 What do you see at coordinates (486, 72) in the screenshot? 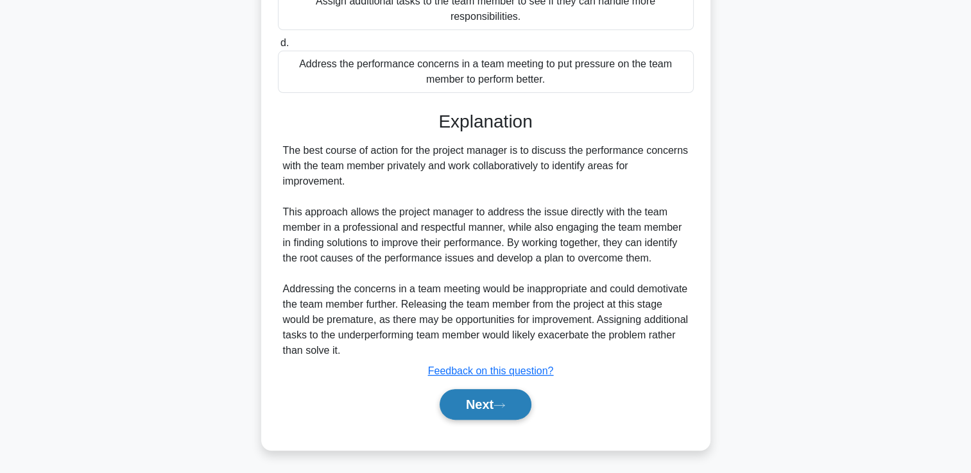
I see `div: Address the performance concerns in a team meeting to put pressure on the team member to perform ...` at bounding box center [486, 72].